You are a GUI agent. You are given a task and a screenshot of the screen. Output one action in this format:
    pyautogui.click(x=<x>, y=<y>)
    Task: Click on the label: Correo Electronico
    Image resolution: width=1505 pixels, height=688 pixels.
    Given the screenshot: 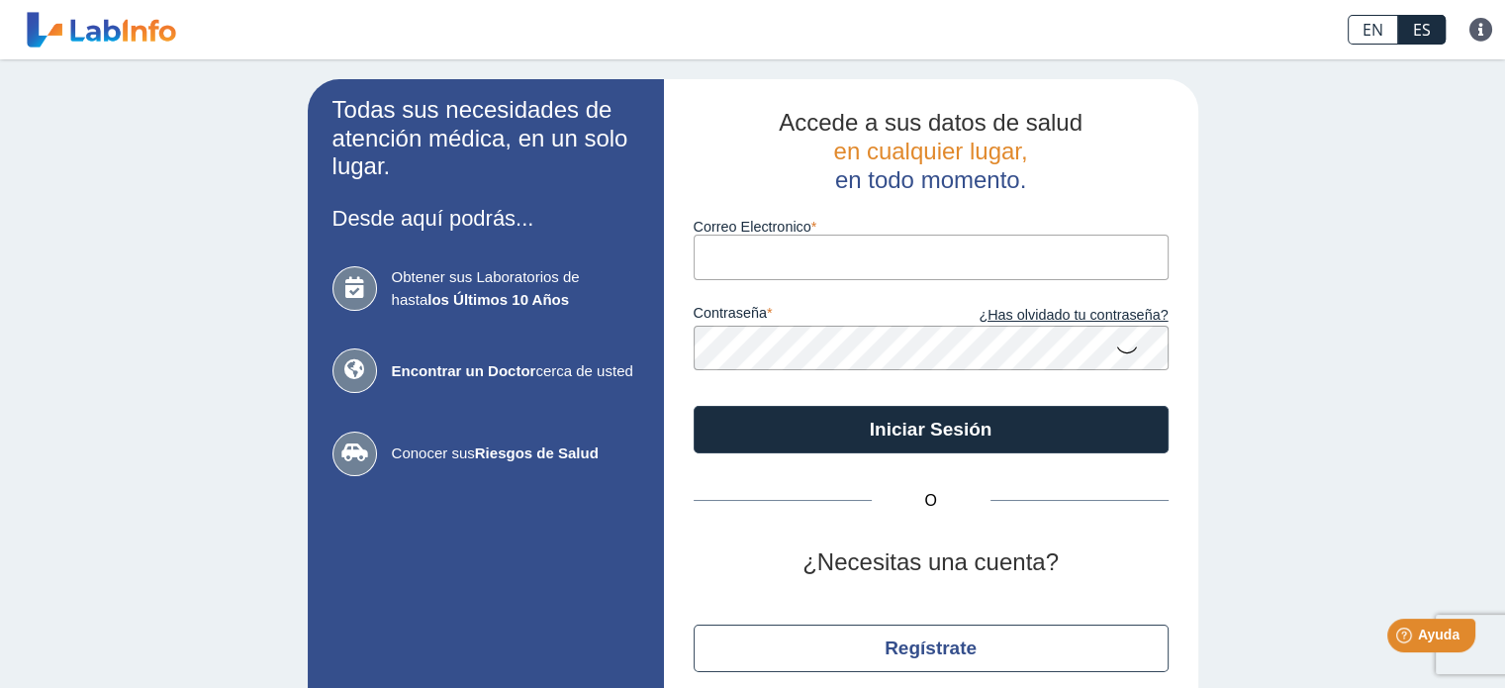 What is the action you would take?
    pyautogui.click(x=931, y=227)
    